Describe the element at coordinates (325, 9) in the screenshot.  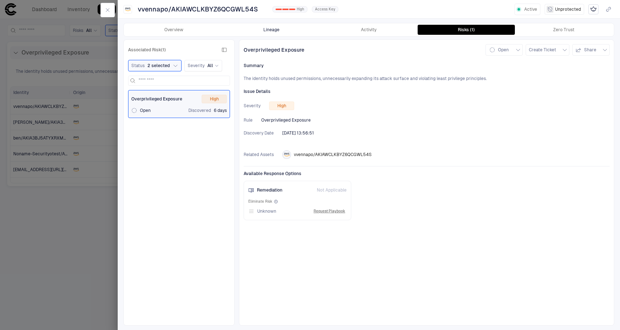
I see `span: Access Key` at that location.